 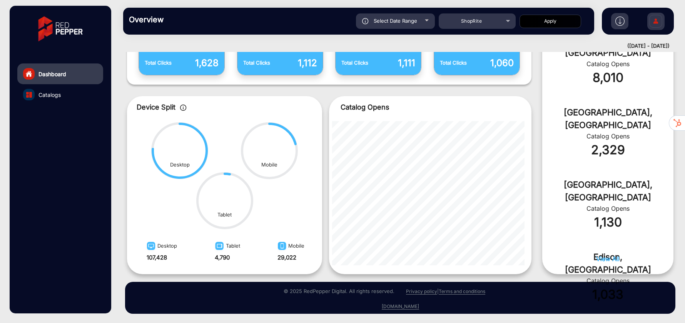 I want to click on div: 2,329, so click(x=607, y=150).